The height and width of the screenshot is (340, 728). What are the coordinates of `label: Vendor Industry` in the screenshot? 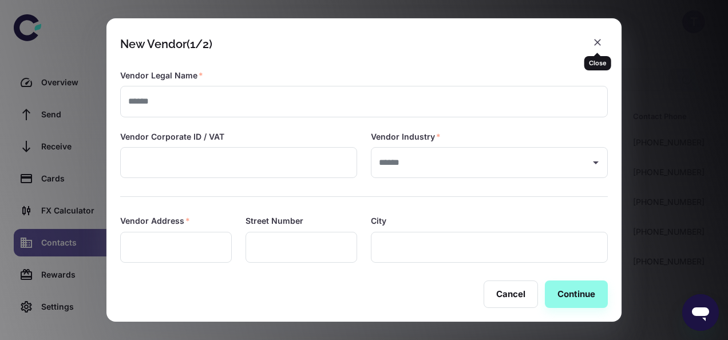 It's located at (406, 137).